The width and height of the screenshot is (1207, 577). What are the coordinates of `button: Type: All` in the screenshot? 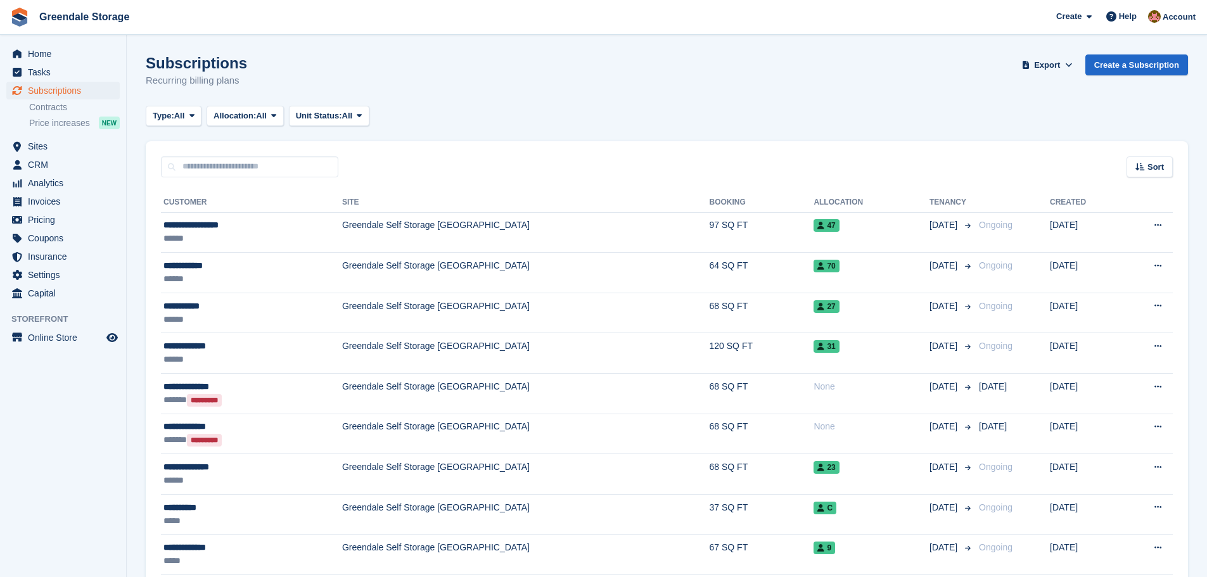 It's located at (174, 116).